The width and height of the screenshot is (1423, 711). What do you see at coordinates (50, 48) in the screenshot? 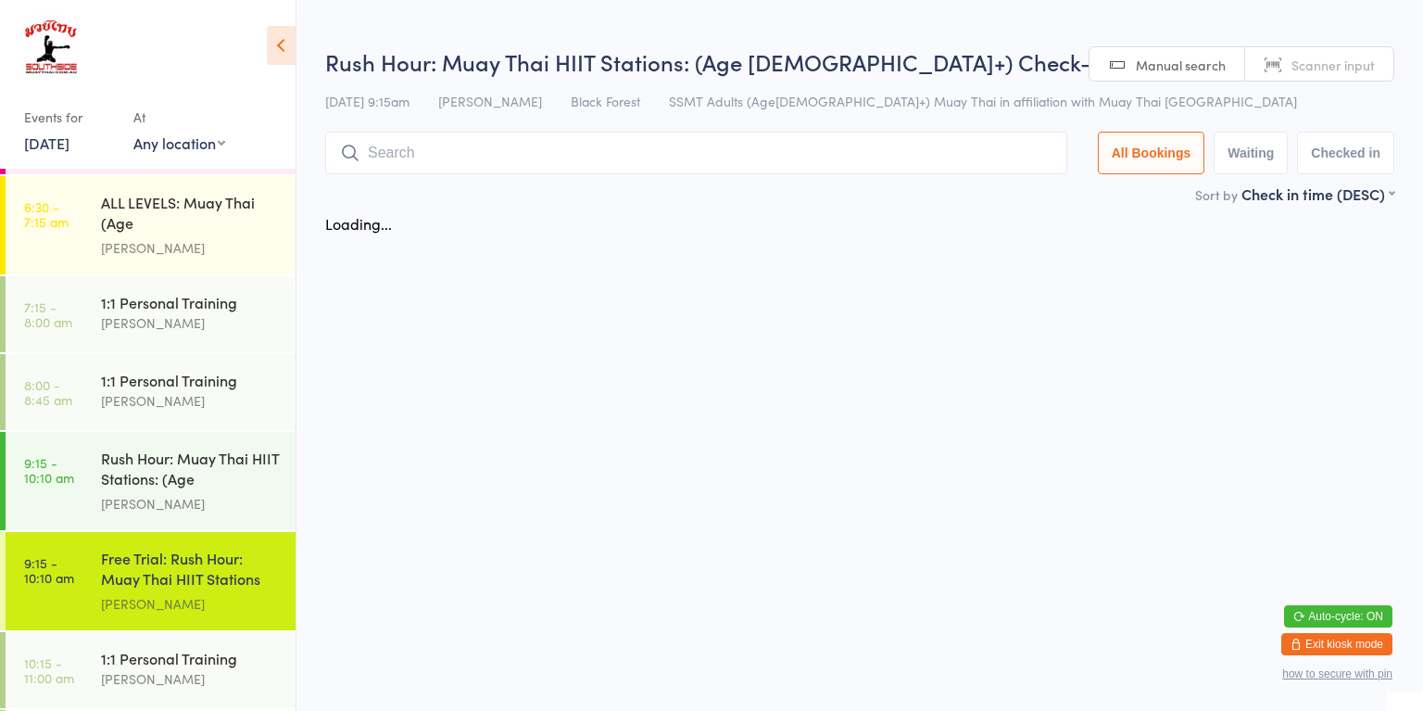
I see `img: Southside Muay Thai & Fitness` at bounding box center [50, 48].